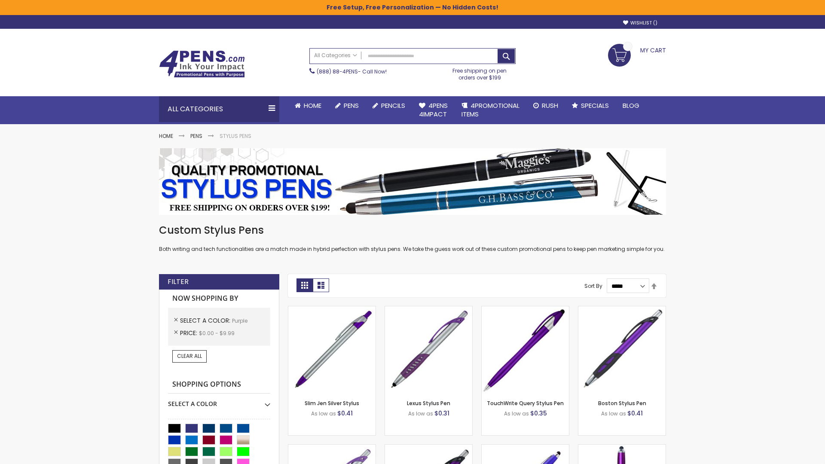  What do you see at coordinates (336, 55) in the screenshot?
I see `a: All Categories` at bounding box center [336, 55].